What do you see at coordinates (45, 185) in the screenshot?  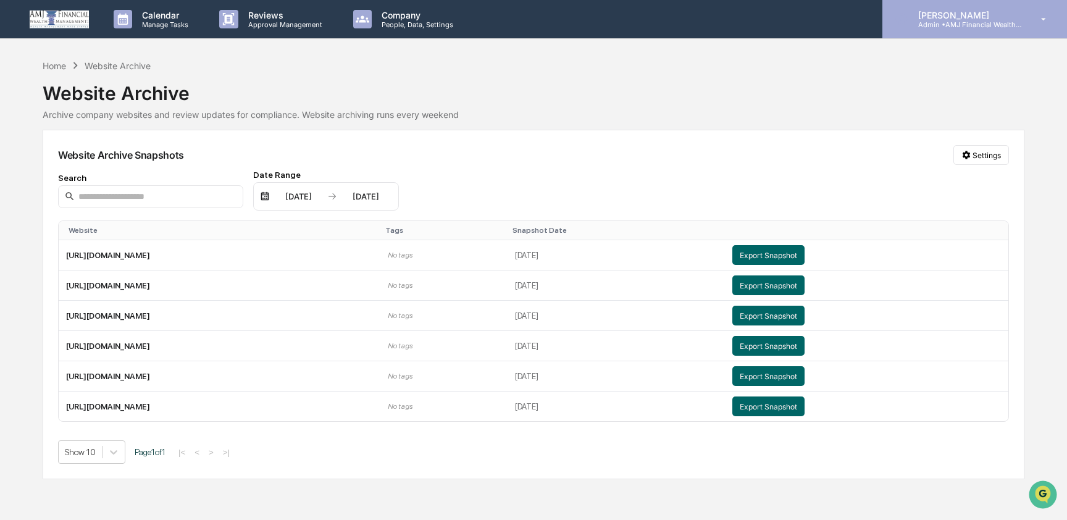 I see `a: 🔎Data Lookup` at bounding box center [45, 185].